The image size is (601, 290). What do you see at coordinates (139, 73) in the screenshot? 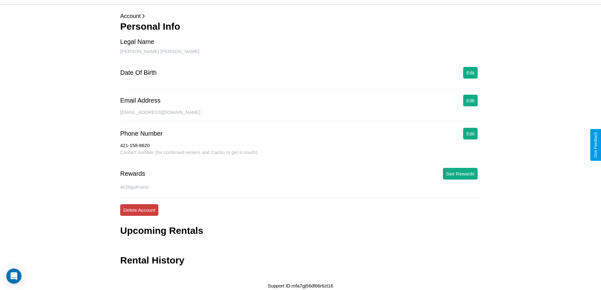
I see `div: Date Of Birth` at bounding box center [139, 73].